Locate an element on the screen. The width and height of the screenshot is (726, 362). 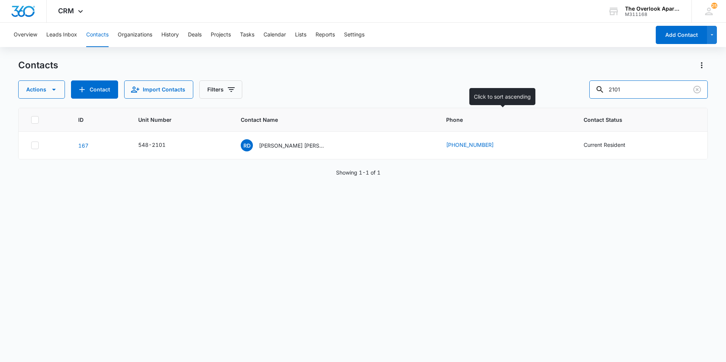
div: Click to sort ascending is located at coordinates (502, 96).